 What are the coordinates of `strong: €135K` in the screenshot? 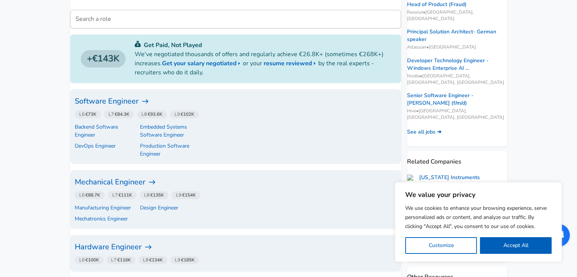 It's located at (157, 195).